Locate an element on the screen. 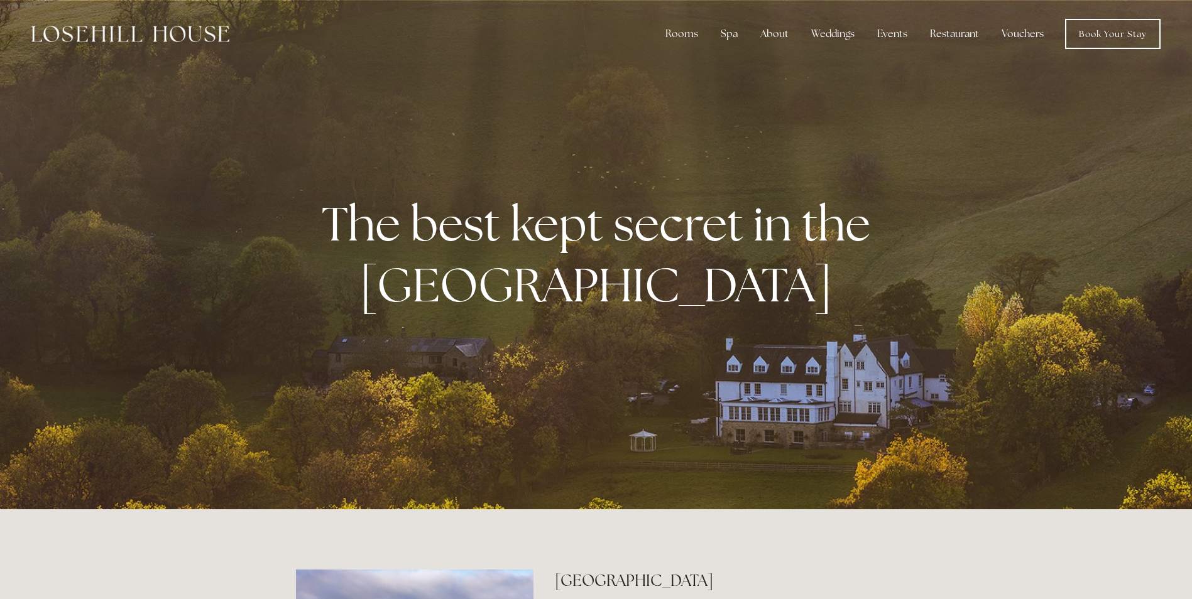 Image resolution: width=1192 pixels, height=599 pixels. div: About is located at coordinates (774, 34).